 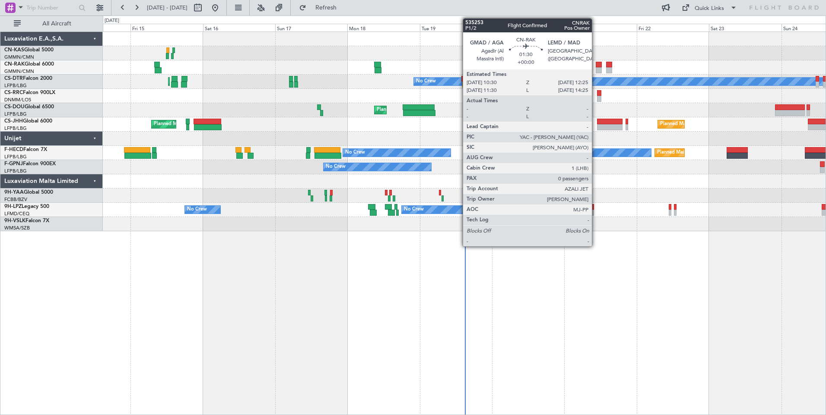 What do you see at coordinates (51, 24) in the screenshot?
I see `button: All Aircraft` at bounding box center [51, 24].